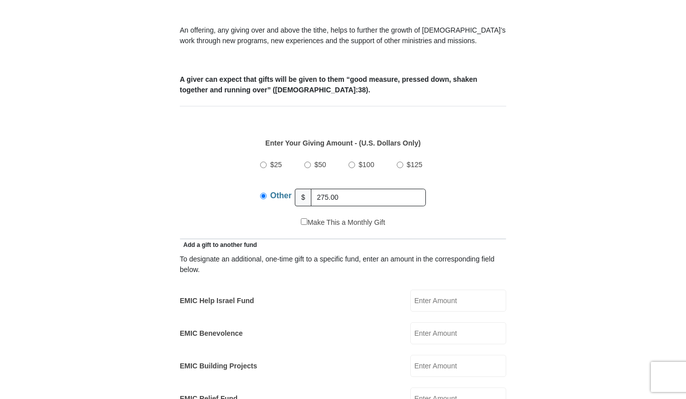 Image resolution: width=686 pixels, height=399 pixels. Describe the element at coordinates (343, 222) in the screenshot. I see `label: Make This a Monthly Gift` at that location.